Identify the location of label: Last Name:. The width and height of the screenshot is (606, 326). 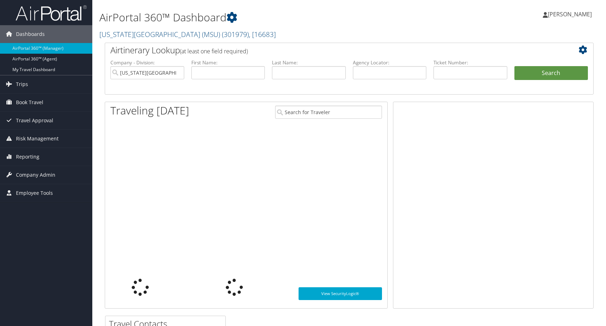
(309, 62).